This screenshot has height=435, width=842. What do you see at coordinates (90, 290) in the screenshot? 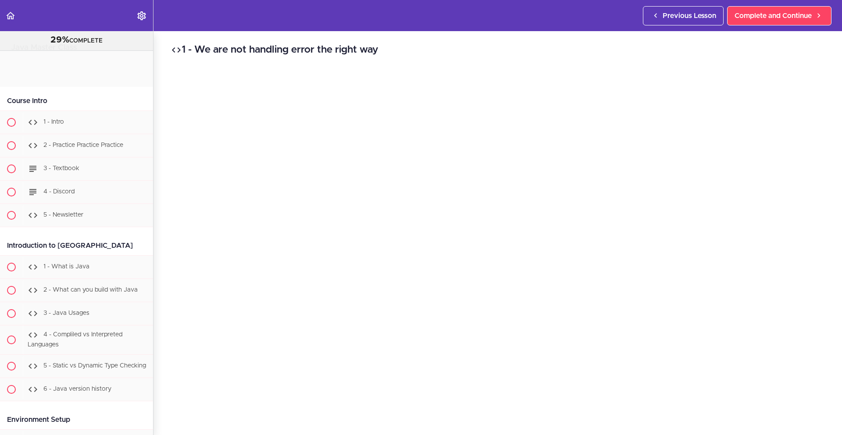
I see `span: 2 - What can you build with Java` at bounding box center [90, 290].